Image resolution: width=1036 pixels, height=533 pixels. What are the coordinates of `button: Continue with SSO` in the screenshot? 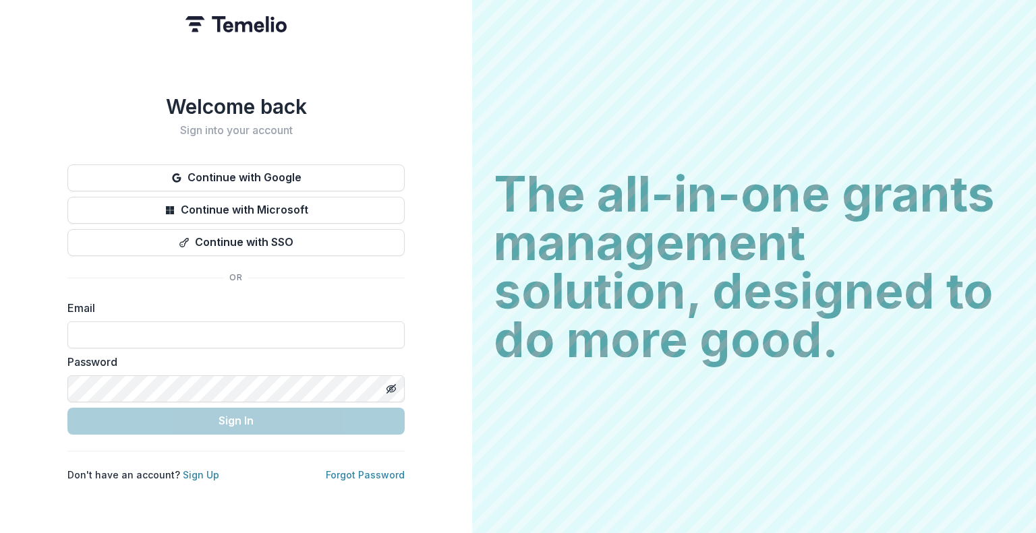 It's located at (236, 243).